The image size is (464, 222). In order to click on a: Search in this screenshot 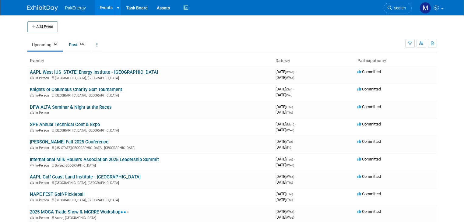, I will do `click(398, 8)`.